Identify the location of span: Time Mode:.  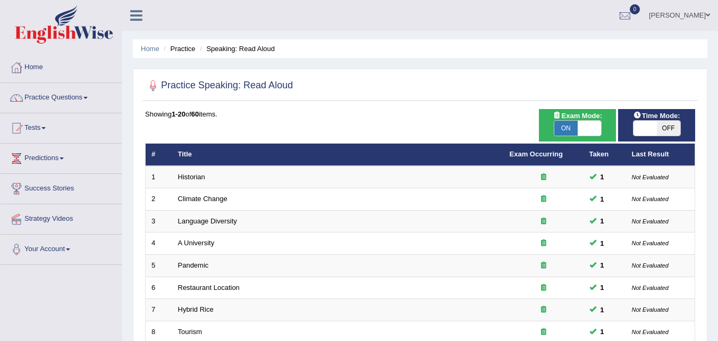
(657, 115).